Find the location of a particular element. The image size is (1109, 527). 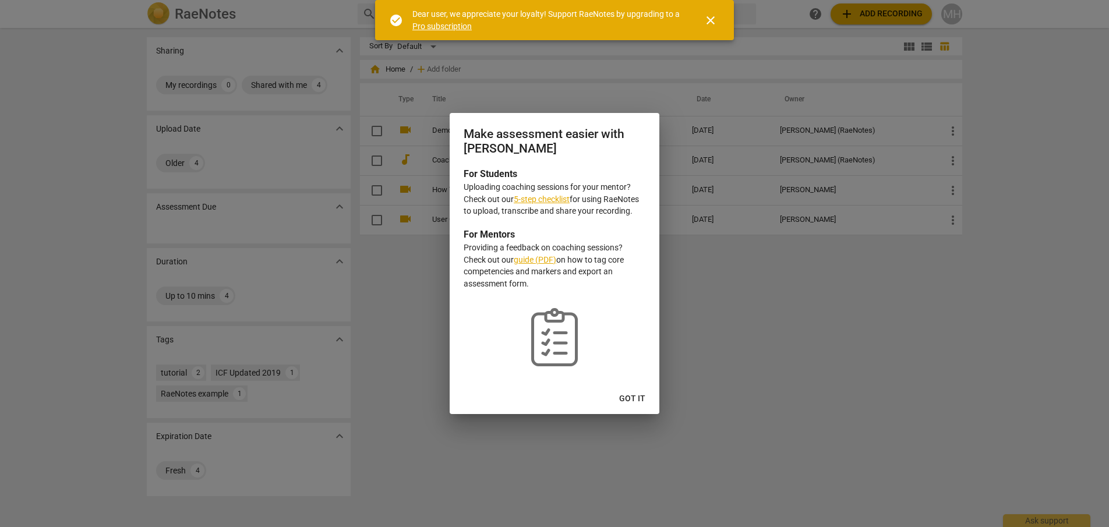

a: 5-step checklist is located at coordinates (541, 199).